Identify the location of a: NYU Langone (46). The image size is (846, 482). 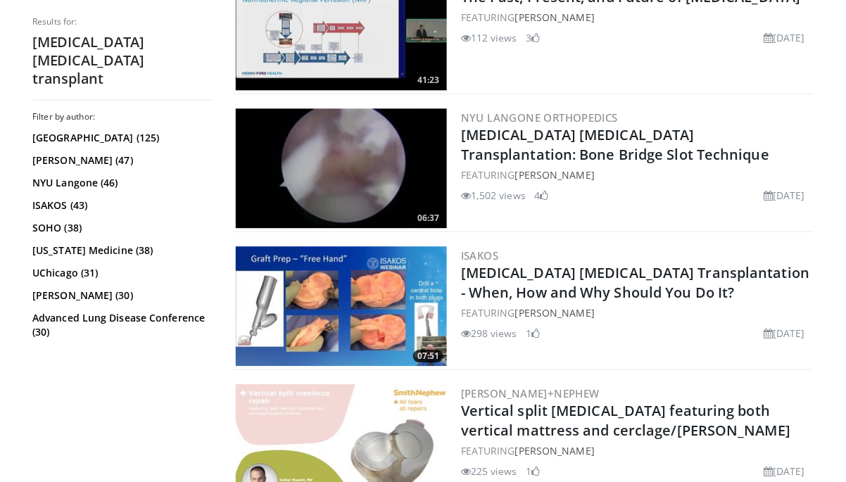
(120, 183).